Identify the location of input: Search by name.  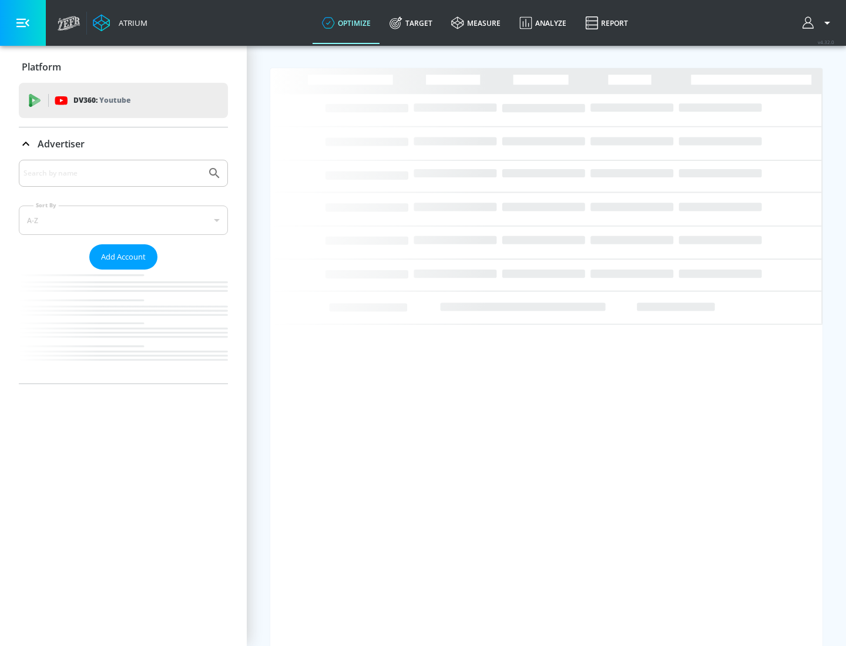
(112, 173).